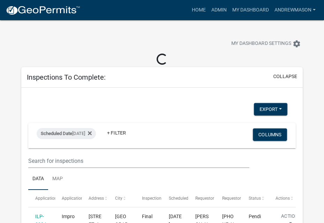  What do you see at coordinates (66, 77) in the screenshot?
I see `h5: Inspections To Complete:` at bounding box center [66, 77].